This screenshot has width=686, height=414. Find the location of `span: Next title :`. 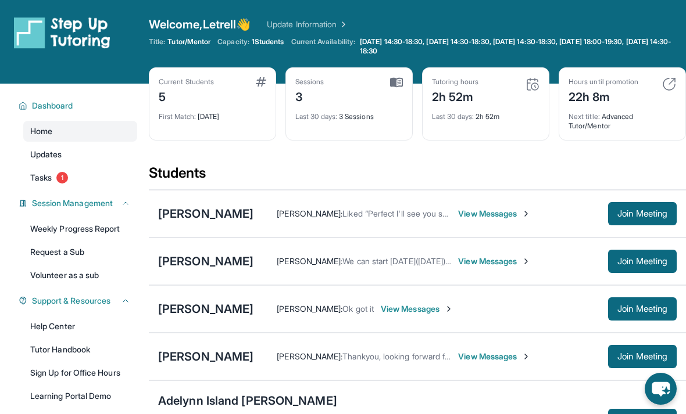

span: Next title : is located at coordinates (584, 116).